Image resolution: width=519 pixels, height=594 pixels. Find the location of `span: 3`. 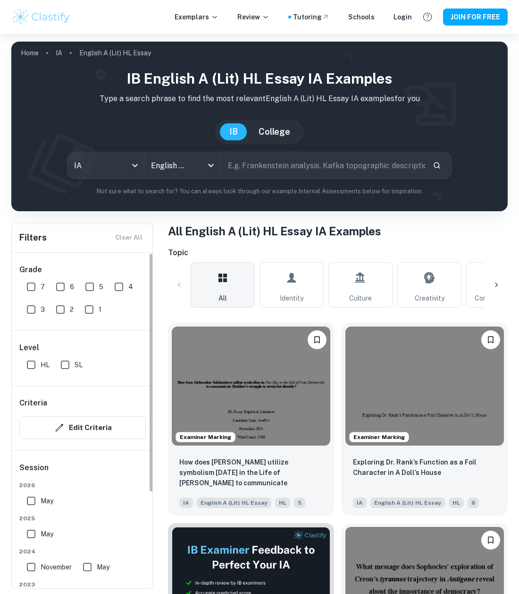

span: 3 is located at coordinates (42, 309).